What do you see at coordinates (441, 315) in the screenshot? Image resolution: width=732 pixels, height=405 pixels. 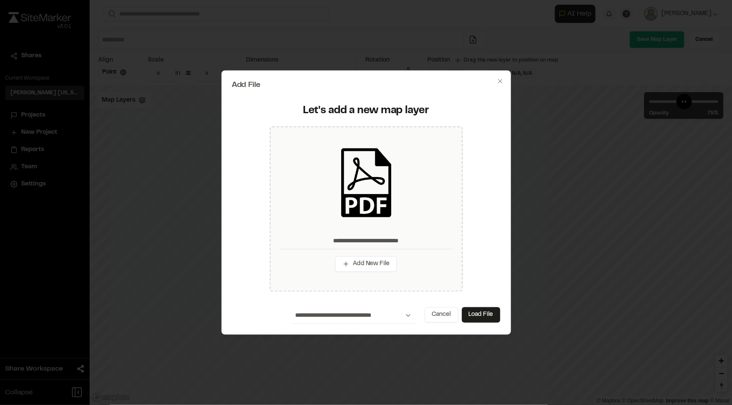 I see `button: Cancel` at bounding box center [441, 315].